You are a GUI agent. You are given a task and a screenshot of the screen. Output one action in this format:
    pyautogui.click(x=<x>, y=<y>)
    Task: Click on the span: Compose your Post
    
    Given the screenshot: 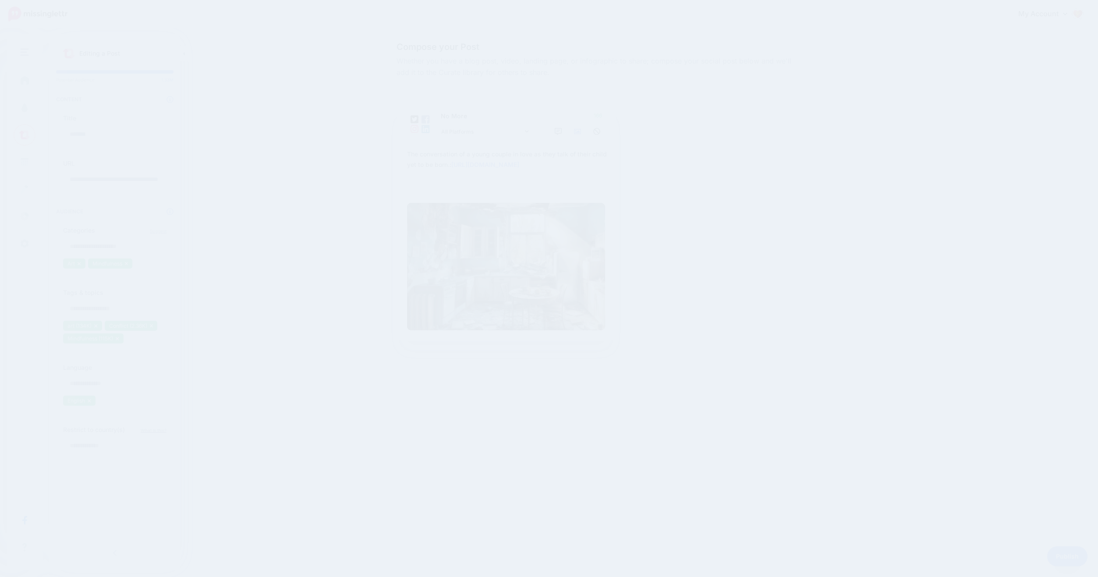 What is the action you would take?
    pyautogui.click(x=600, y=47)
    